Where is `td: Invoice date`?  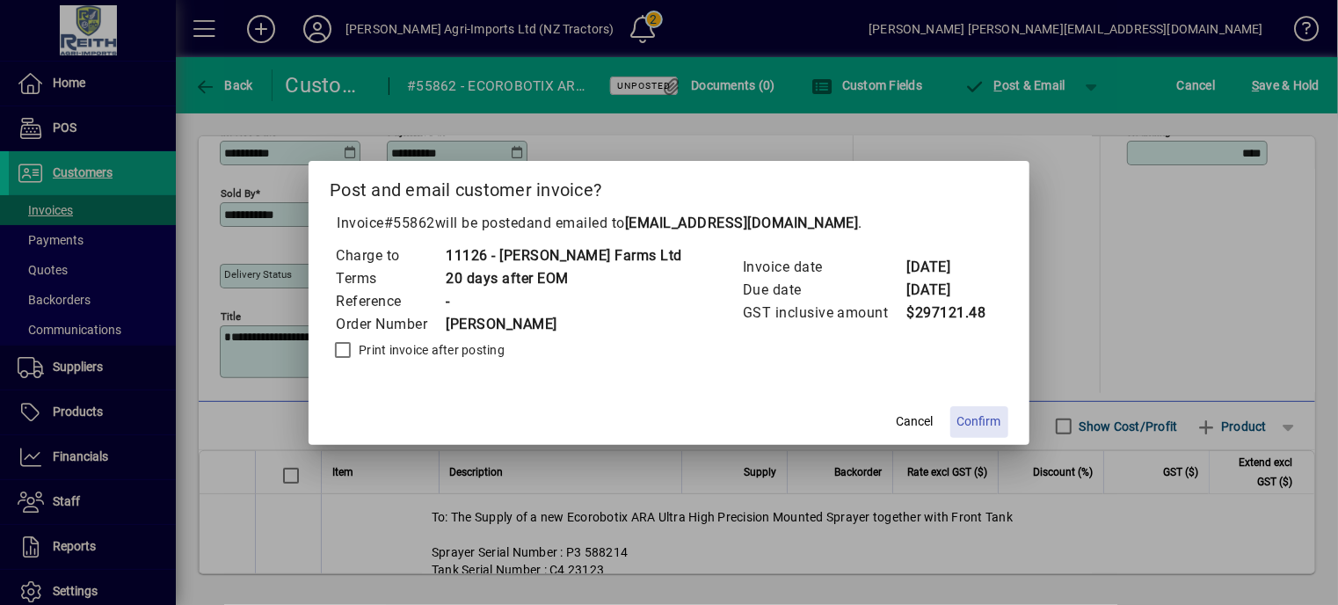
td: Invoice date is located at coordinates (824, 267).